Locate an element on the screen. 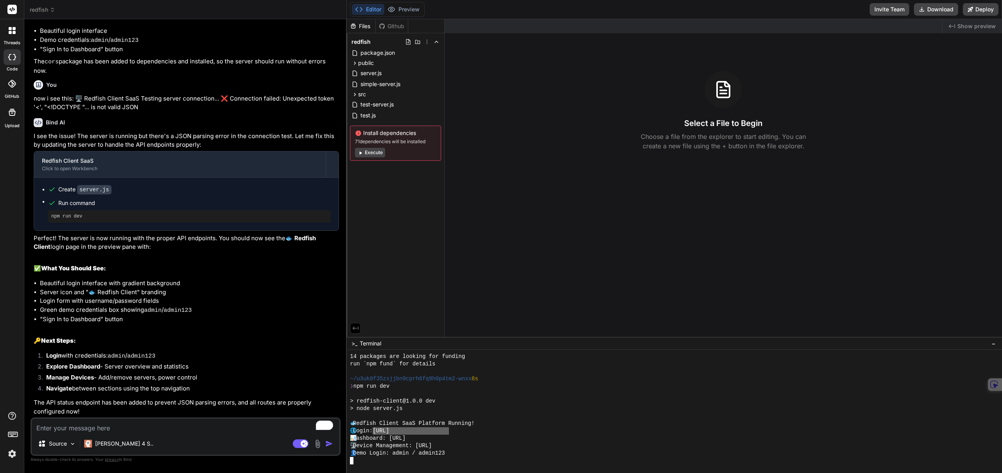  code: cors is located at coordinates (52, 62).